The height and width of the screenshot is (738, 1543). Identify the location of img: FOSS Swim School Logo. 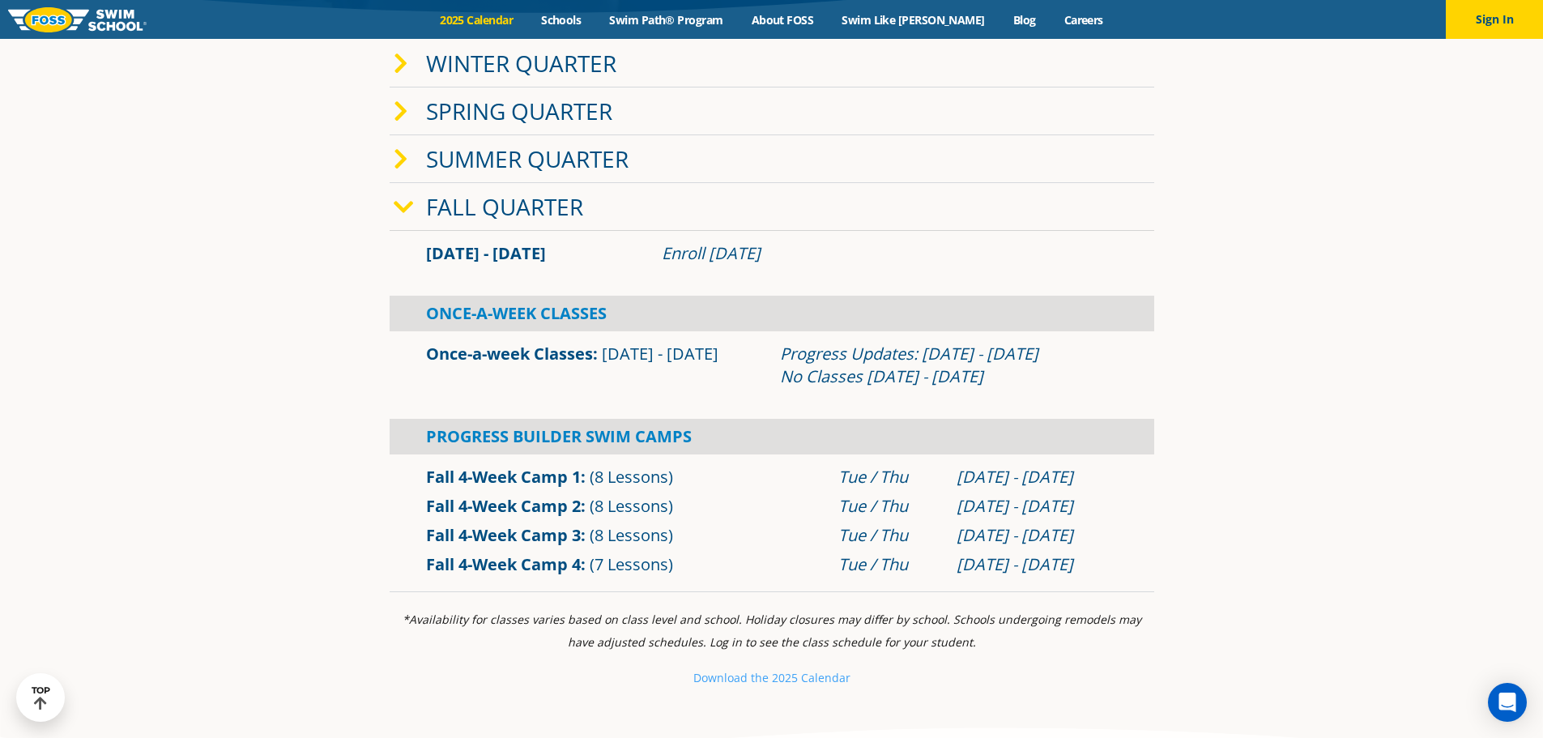
(77, 19).